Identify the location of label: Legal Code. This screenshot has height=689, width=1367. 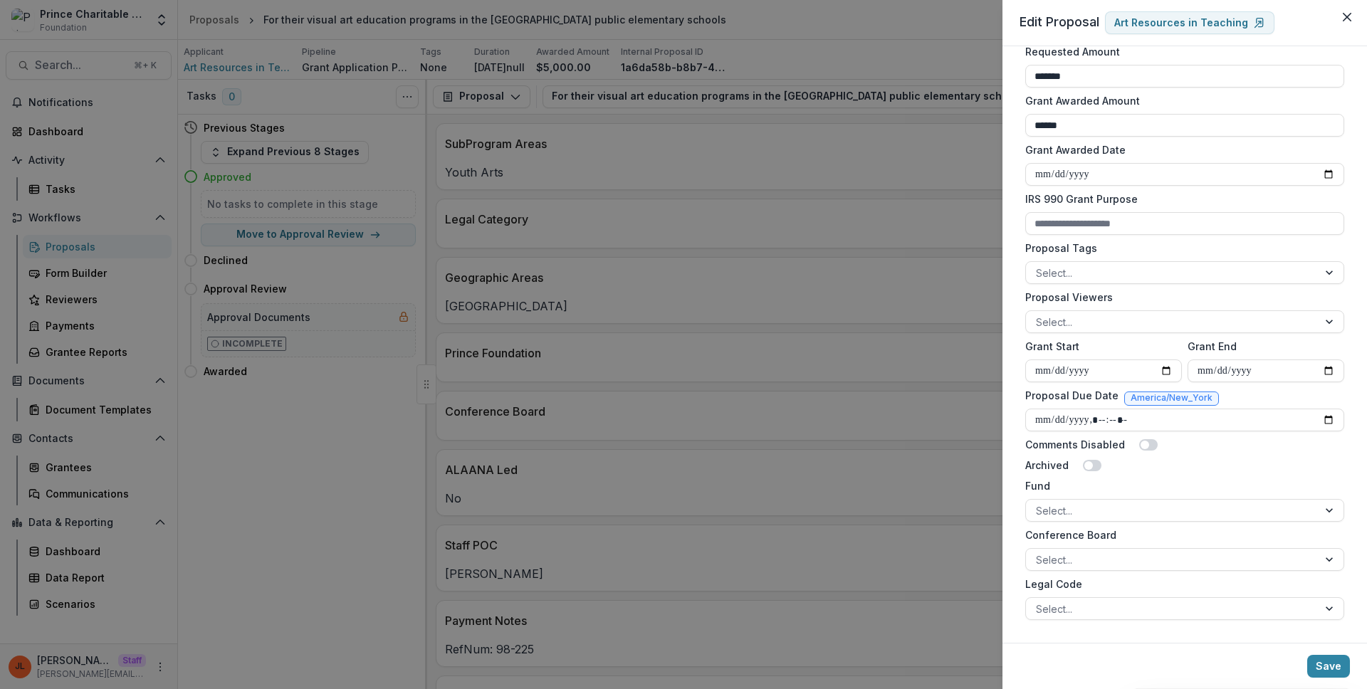
(1181, 584).